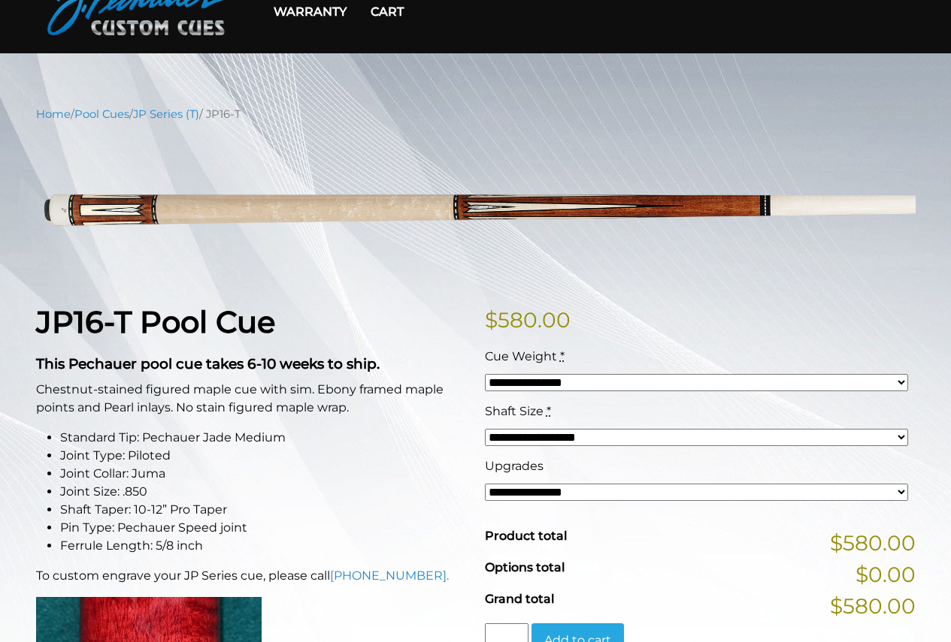 This screenshot has height=642, width=951. What do you see at coordinates (263, 510) in the screenshot?
I see `li: Shaft Taper: 10-12” Pro Taper` at bounding box center [263, 510].